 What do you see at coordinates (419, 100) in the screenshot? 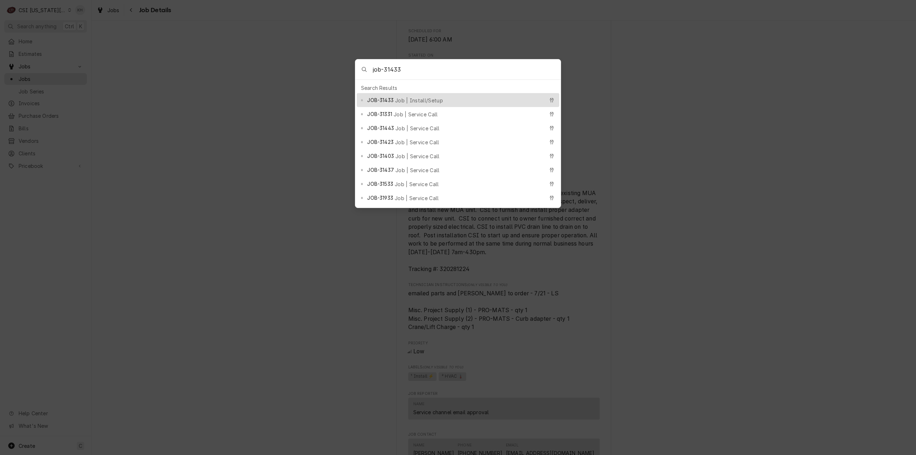
I see `span: Job | Install/Setup` at bounding box center [419, 100].